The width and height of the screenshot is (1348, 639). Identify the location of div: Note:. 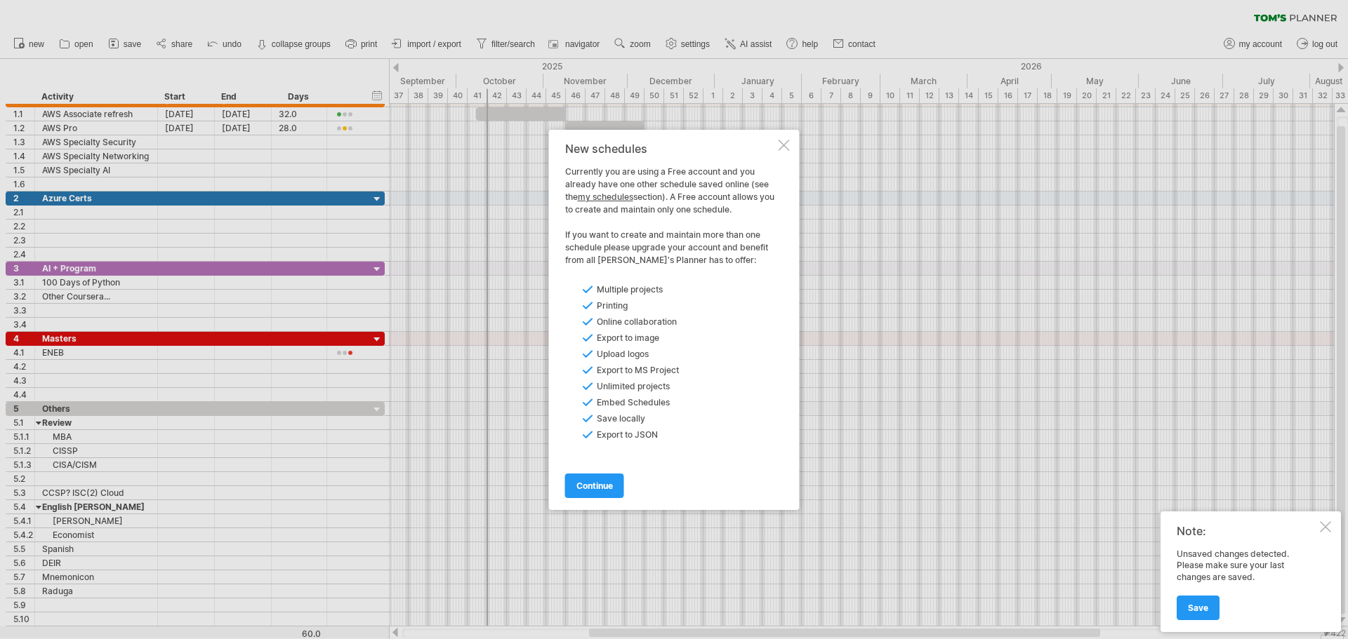
(1247, 531).